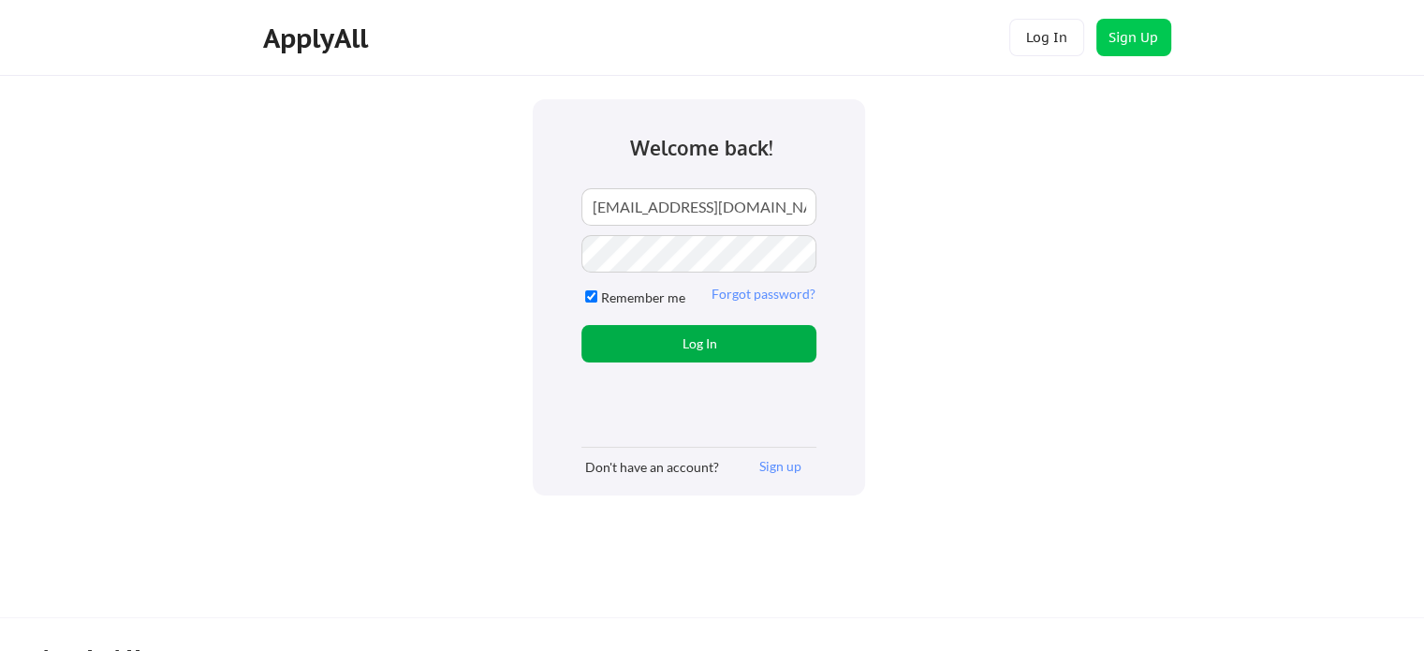 The width and height of the screenshot is (1424, 651). I want to click on button: Forgot password?, so click(762, 294).